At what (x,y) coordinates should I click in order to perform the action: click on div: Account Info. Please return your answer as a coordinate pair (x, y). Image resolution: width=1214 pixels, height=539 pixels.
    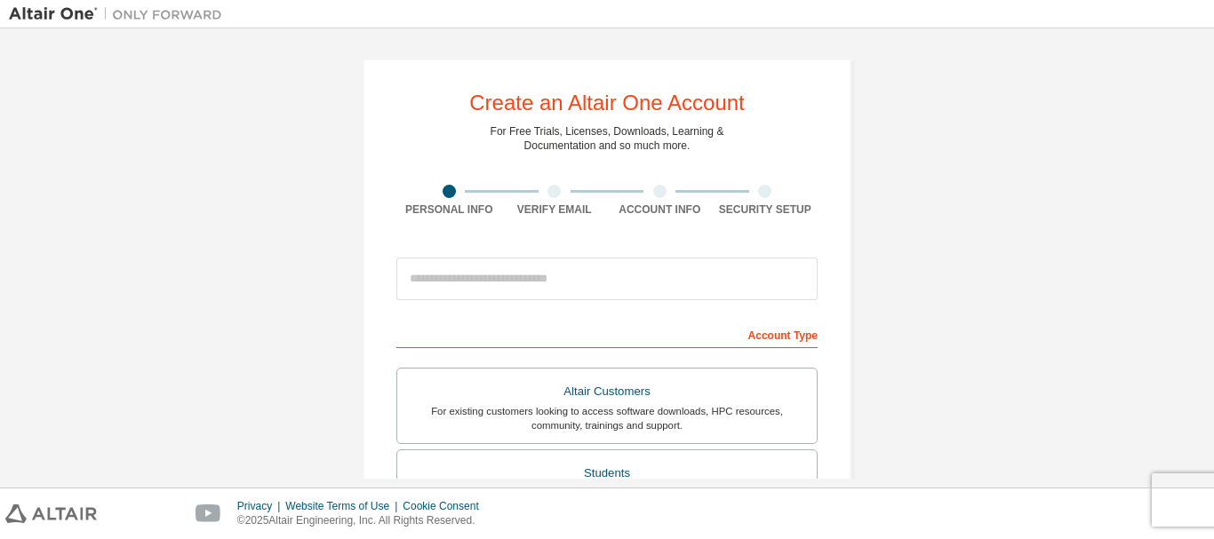
    Looking at the image, I should click on (659, 210).